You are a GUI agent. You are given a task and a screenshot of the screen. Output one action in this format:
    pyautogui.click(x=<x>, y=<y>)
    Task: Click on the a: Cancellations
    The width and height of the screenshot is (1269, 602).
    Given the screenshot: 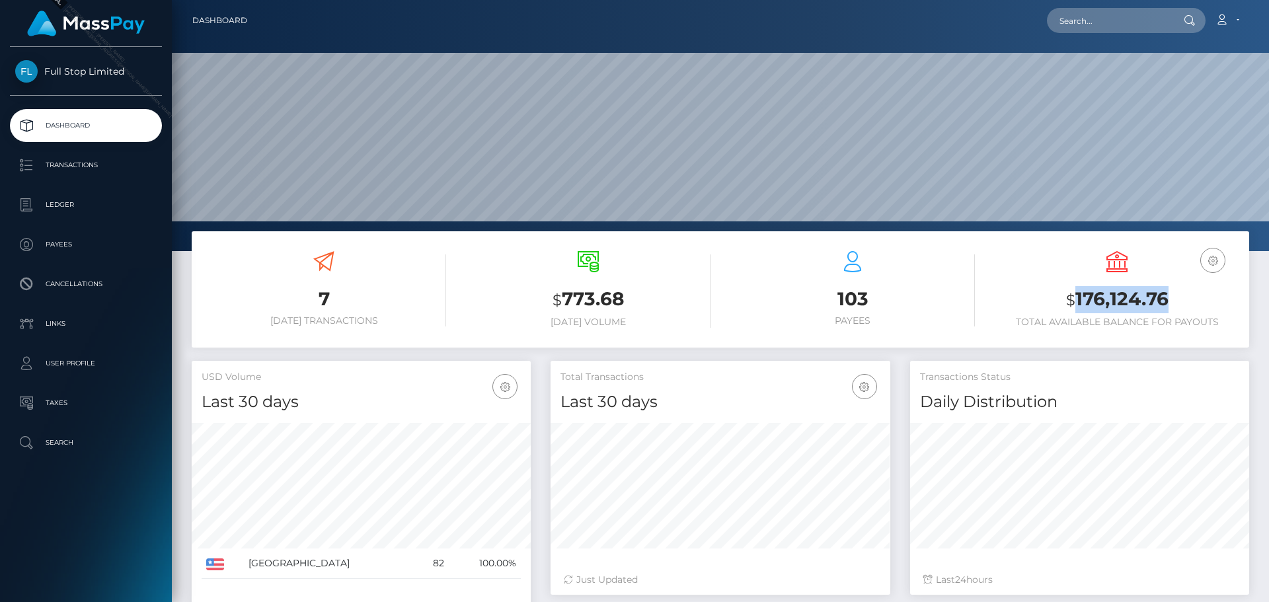 What is the action you would take?
    pyautogui.click(x=86, y=284)
    